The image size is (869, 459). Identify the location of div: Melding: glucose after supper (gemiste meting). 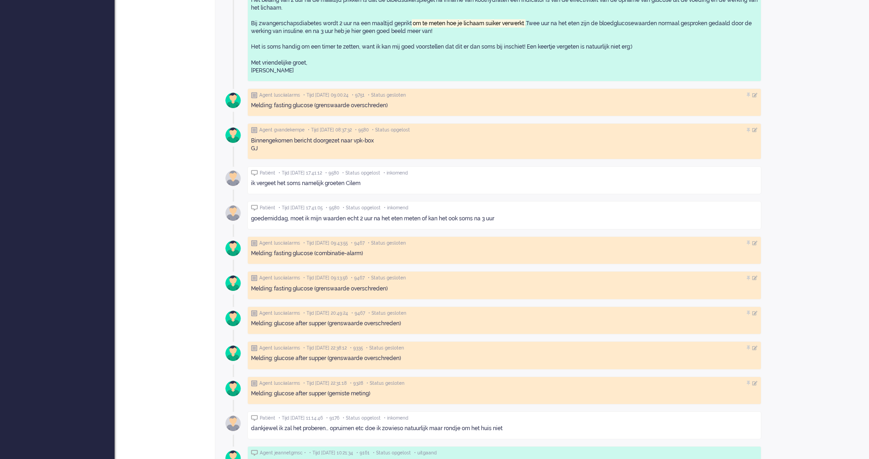
(505, 394).